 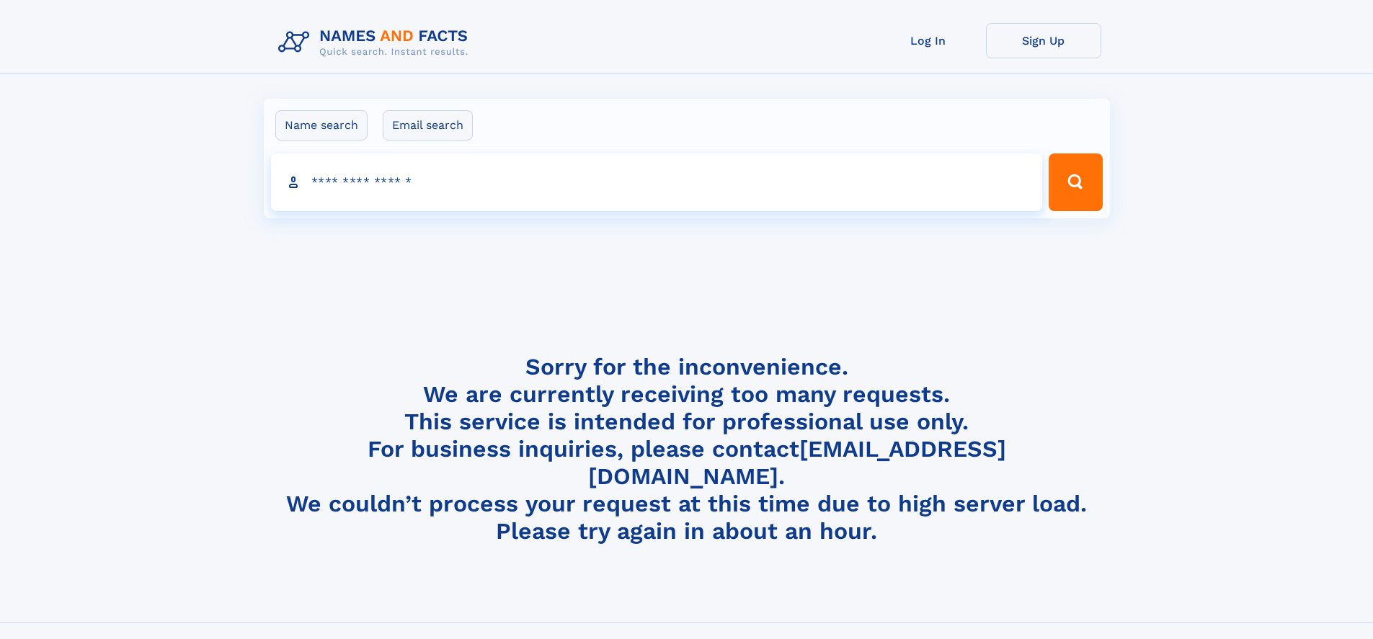 I want to click on a: Log In, so click(x=928, y=40).